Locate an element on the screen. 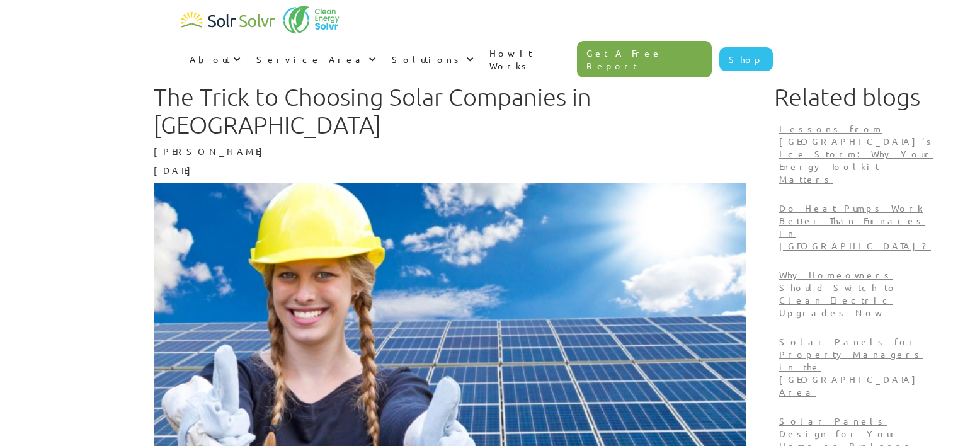  p: Why Homeowners Should Switch to Clean Electric Upgrades Now is located at coordinates (857, 293).